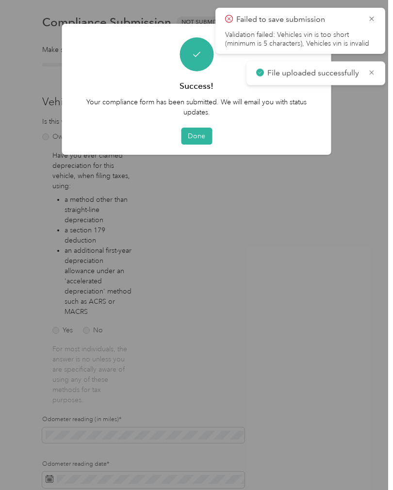 This screenshot has width=393, height=490. What do you see at coordinates (314, 73) in the screenshot?
I see `p: File uploaded successfully` at bounding box center [314, 73].